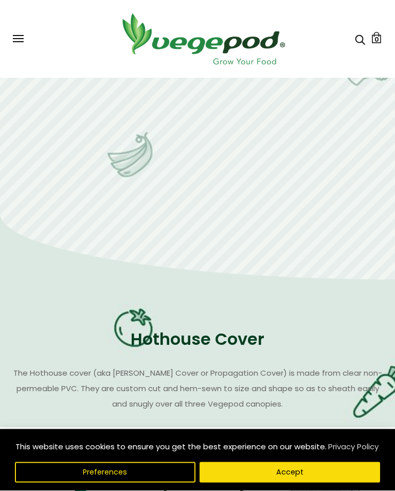 The height and width of the screenshot is (491, 395). I want to click on a: Search, so click(360, 39).